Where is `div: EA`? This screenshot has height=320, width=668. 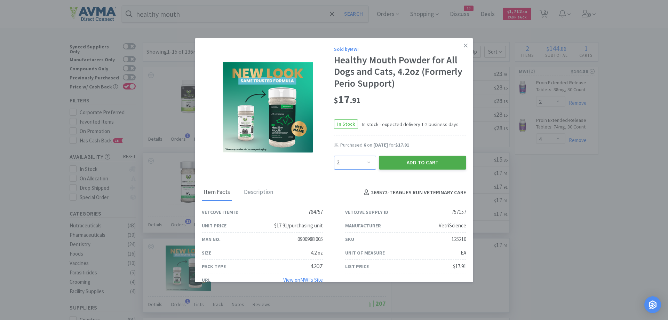
div: EA is located at coordinates (463, 252).